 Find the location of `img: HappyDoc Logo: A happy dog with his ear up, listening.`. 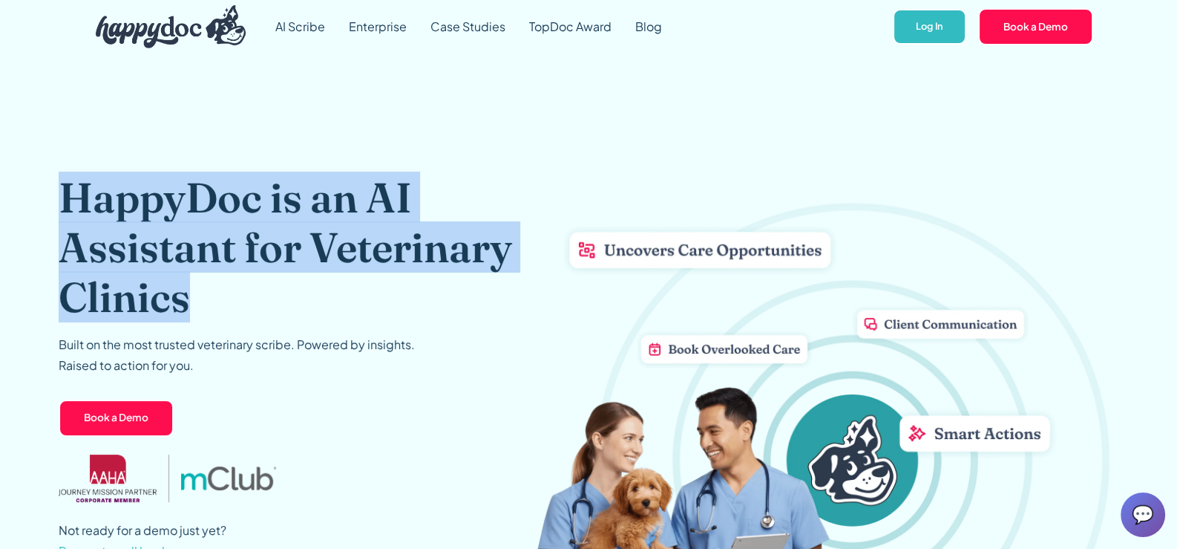

img: HappyDoc Logo: A happy dog with his ear up, listening. is located at coordinates (171, 27).